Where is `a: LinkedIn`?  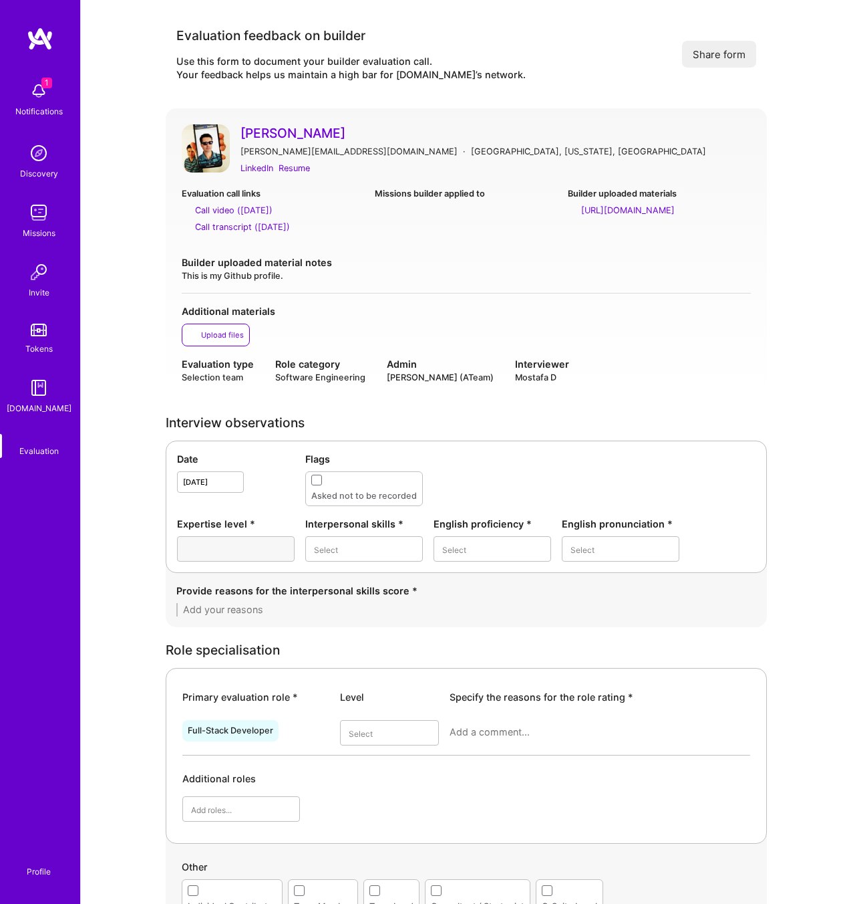
a: LinkedIn is located at coordinates (257, 168).